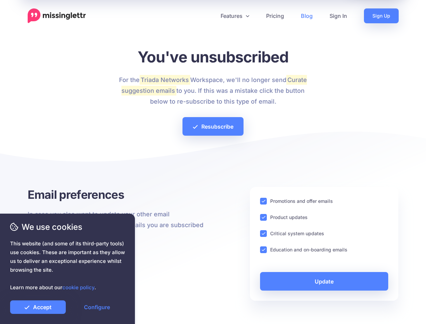 This screenshot has width=426, height=324. I want to click on a: Pricing, so click(275, 16).